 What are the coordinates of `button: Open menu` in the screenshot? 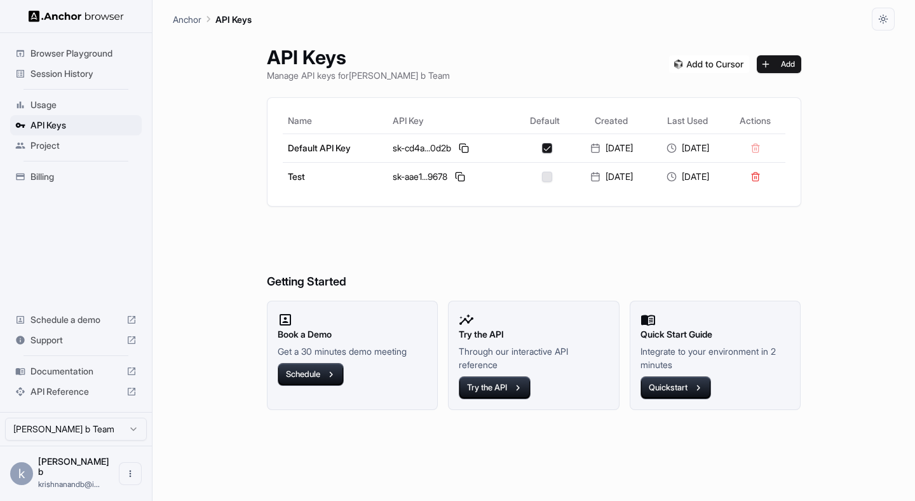 It's located at (130, 474).